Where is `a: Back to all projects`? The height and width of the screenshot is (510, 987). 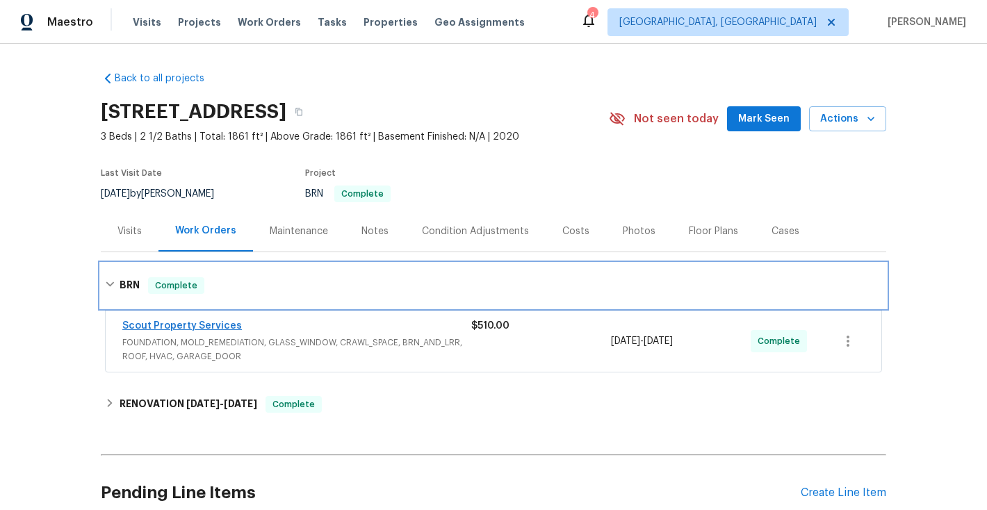
a: Back to all projects is located at coordinates (168, 79).